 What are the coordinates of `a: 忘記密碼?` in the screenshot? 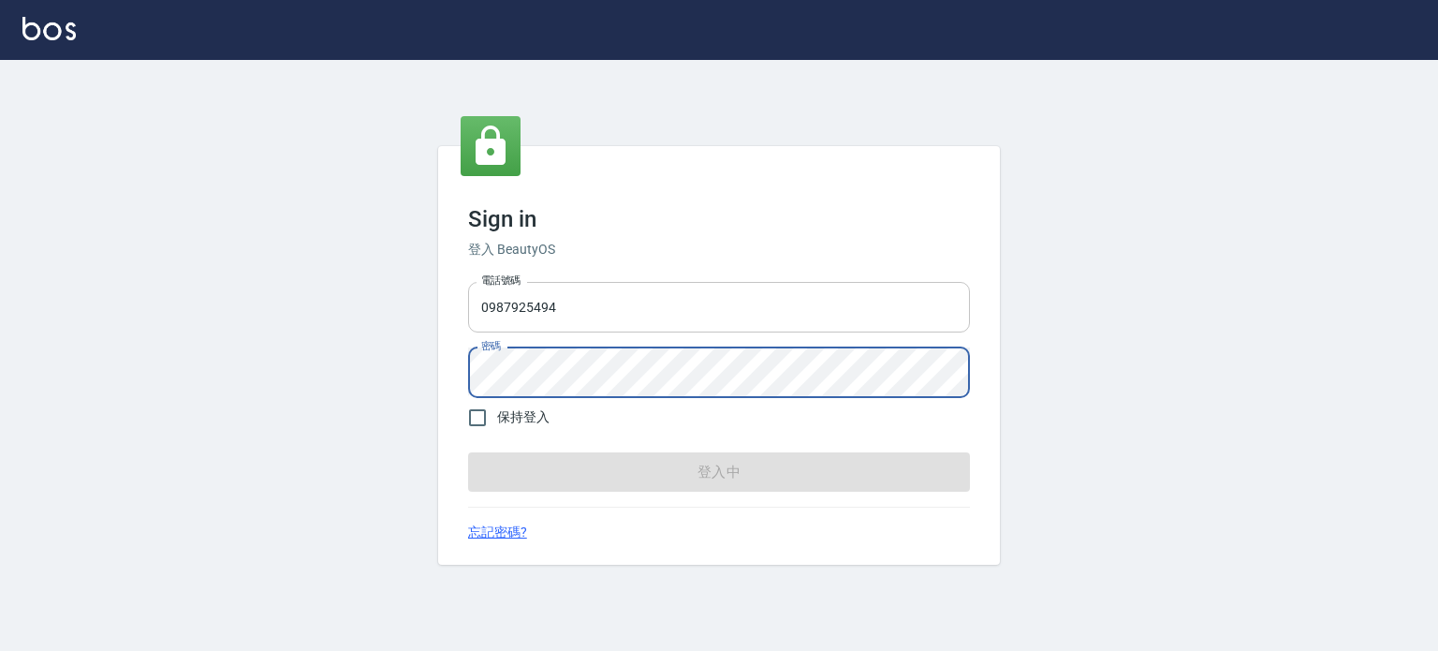 It's located at (497, 532).